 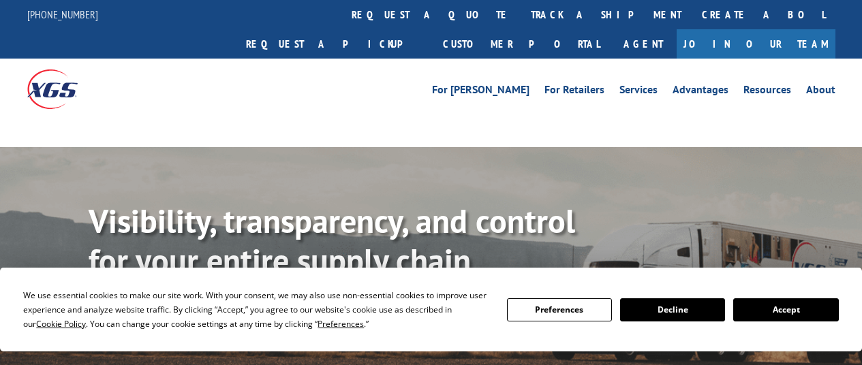 What do you see at coordinates (672, 310) in the screenshot?
I see `button: Decline` at bounding box center [672, 310].